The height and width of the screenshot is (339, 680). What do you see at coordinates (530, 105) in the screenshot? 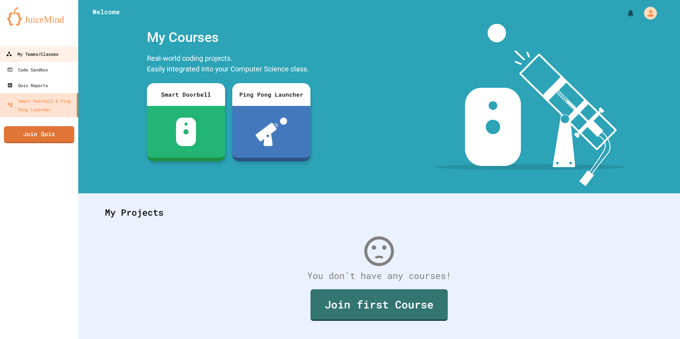
I see `img: banner-image-my-projects.png` at bounding box center [530, 105].